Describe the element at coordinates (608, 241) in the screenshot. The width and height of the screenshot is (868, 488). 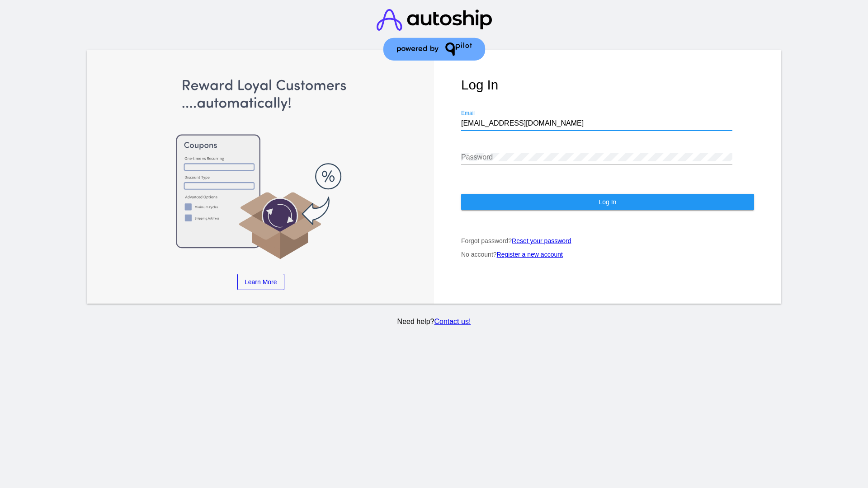
I see `p: Forgot password?` at that location.